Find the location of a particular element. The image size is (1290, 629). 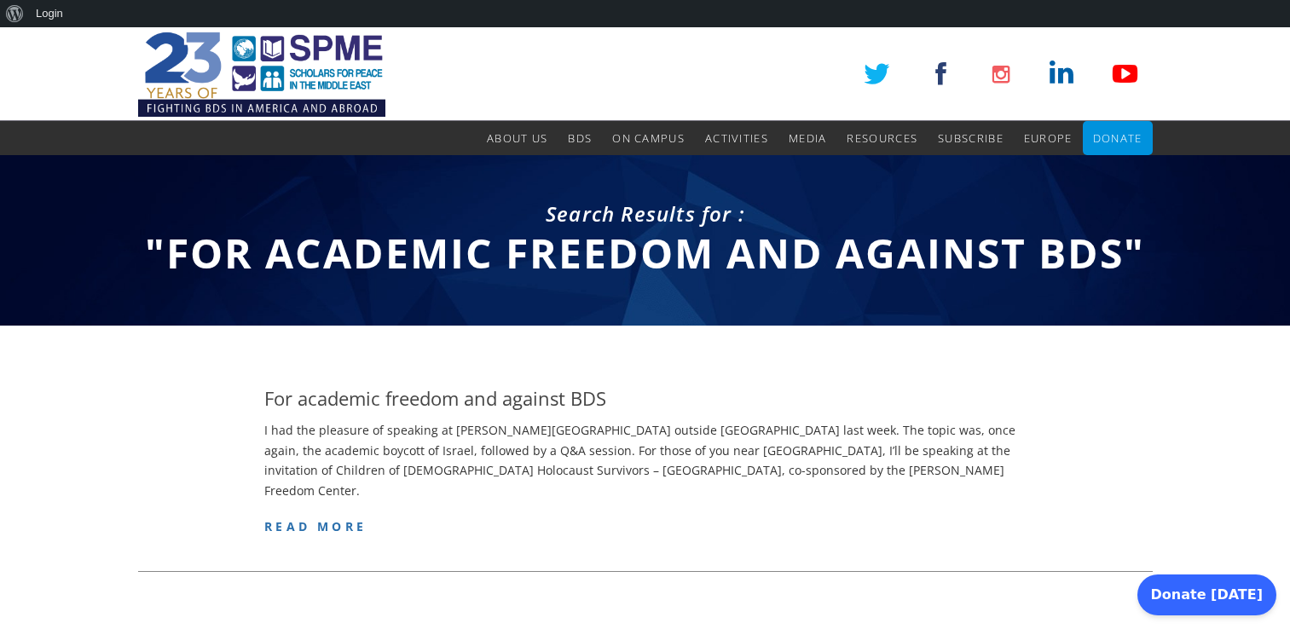

a: On Campus is located at coordinates (648, 138).